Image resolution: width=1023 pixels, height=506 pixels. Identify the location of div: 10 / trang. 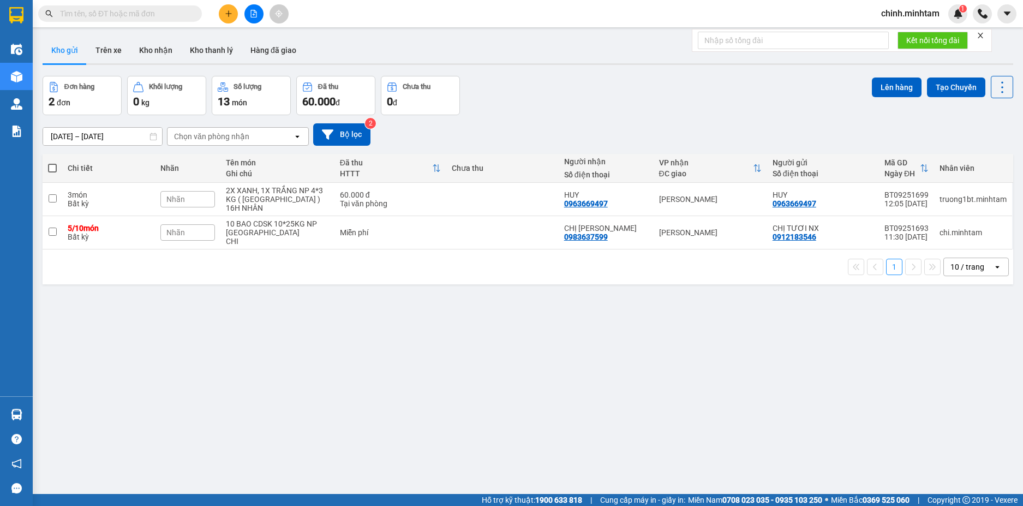
(968, 267).